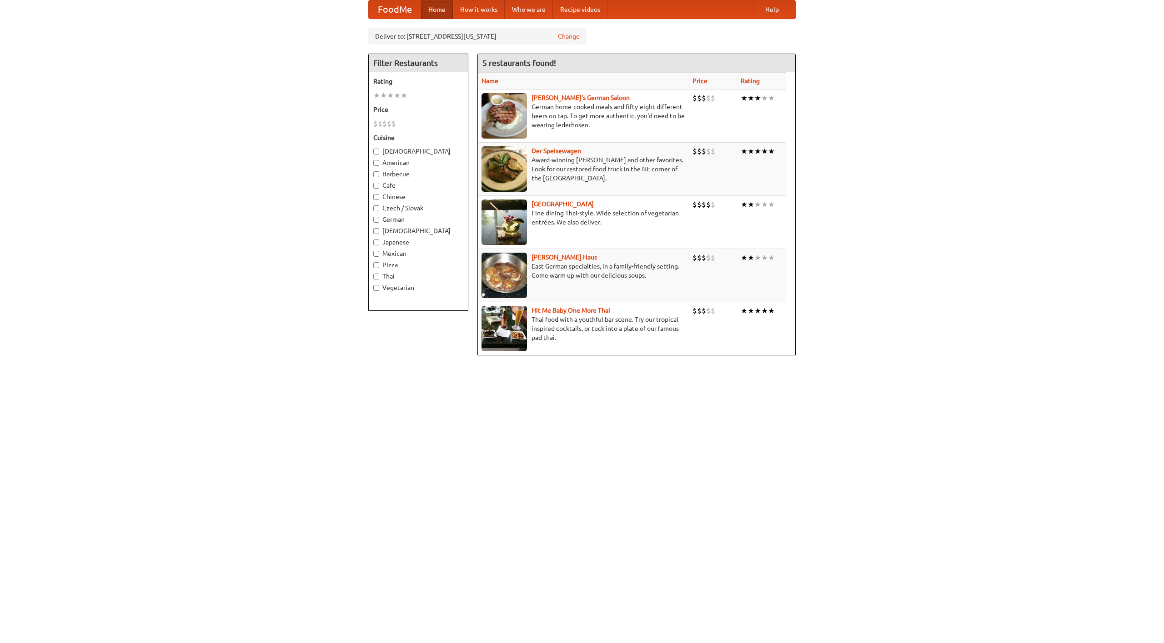 Image resolution: width=1164 pixels, height=643 pixels. Describe the element at coordinates (376, 174) in the screenshot. I see `input: Barbecue` at that location.